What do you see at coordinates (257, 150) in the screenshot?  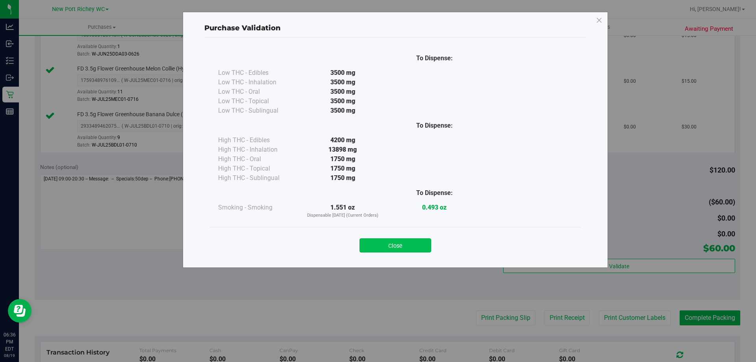 I see `div: High THC - Inhalation` at bounding box center [257, 150].